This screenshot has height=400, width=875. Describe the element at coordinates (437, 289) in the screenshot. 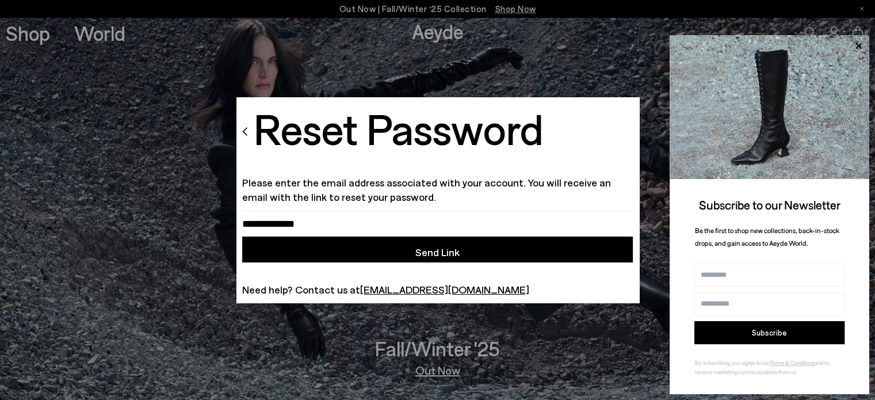

I see `p: Need help? Contact us at` at that location.